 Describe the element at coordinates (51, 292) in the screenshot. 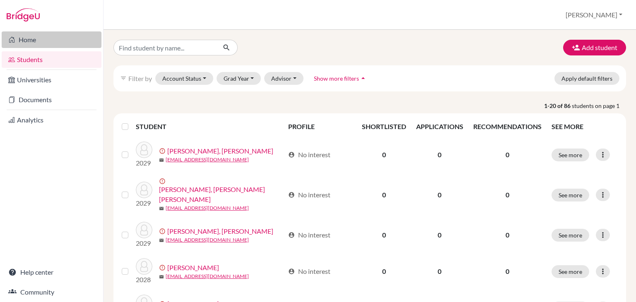

I see `a: Community` at that location.